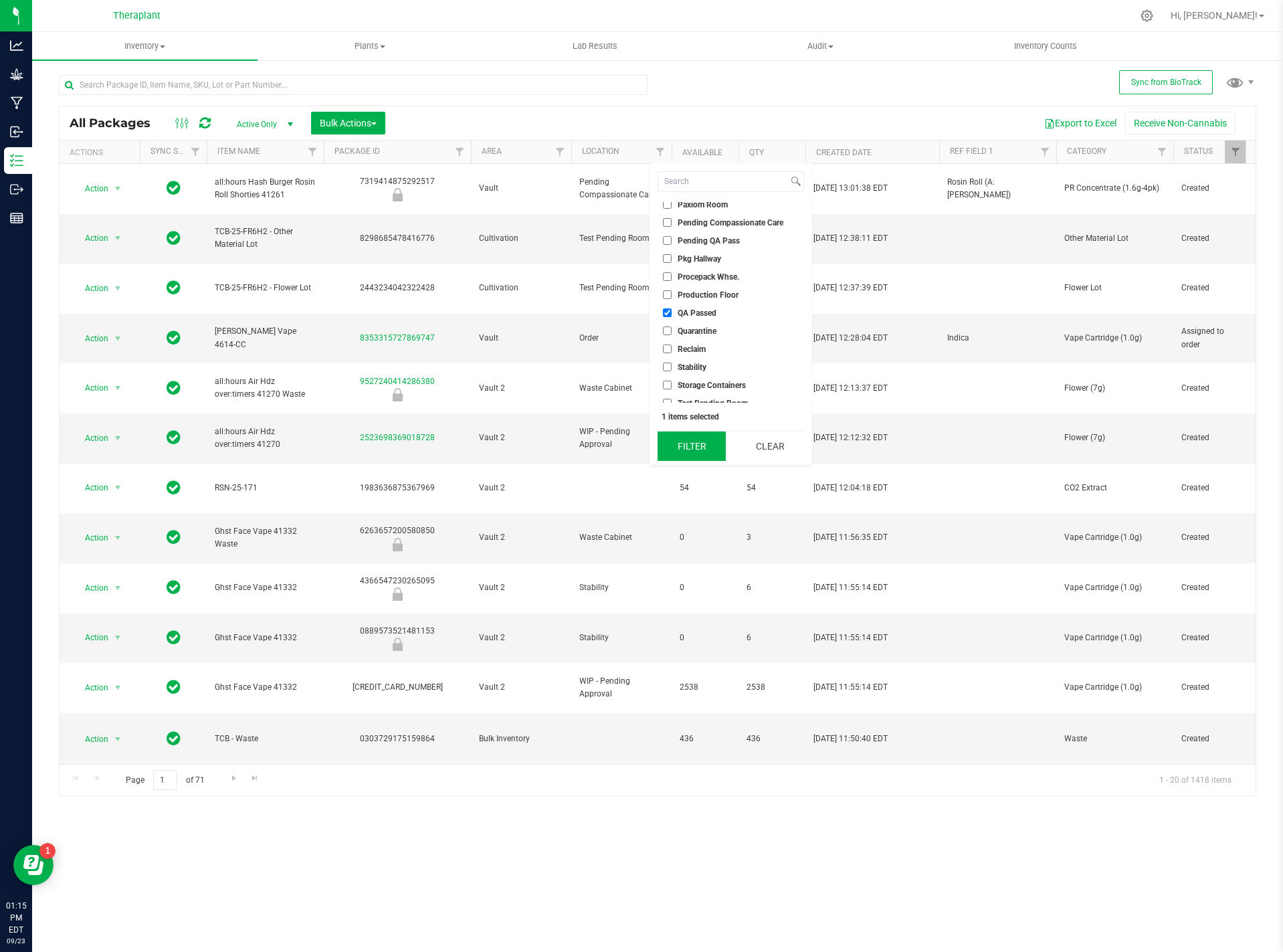 This screenshot has width=1283, height=952. Describe the element at coordinates (757, 152) in the screenshot. I see `a: Qty` at that location.